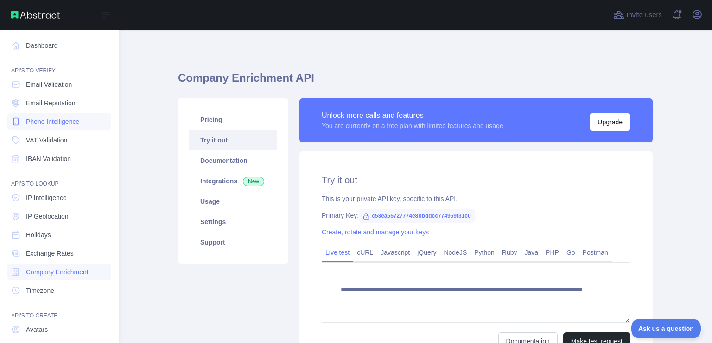 This screenshot has height=343, width=712. Describe the element at coordinates (46, 198) in the screenshot. I see `span: IP Intelligence` at that location.